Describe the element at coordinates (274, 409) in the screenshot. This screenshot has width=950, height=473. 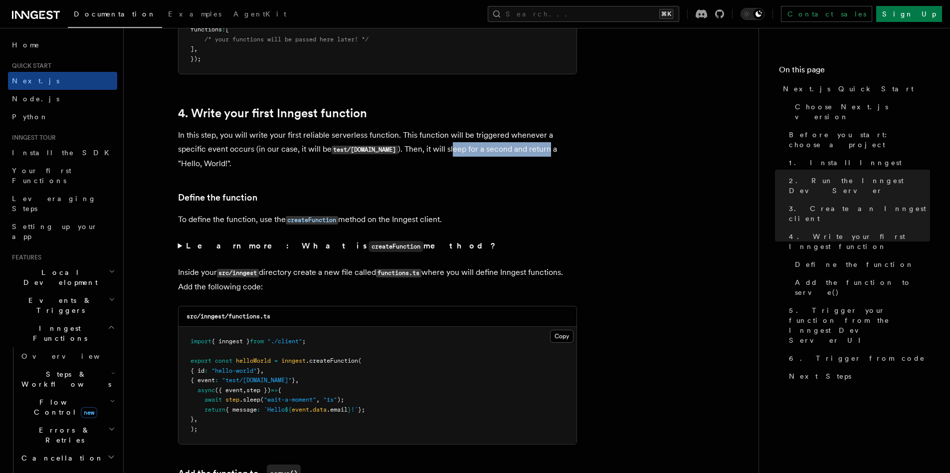
I see `span: `Hello` at that location.